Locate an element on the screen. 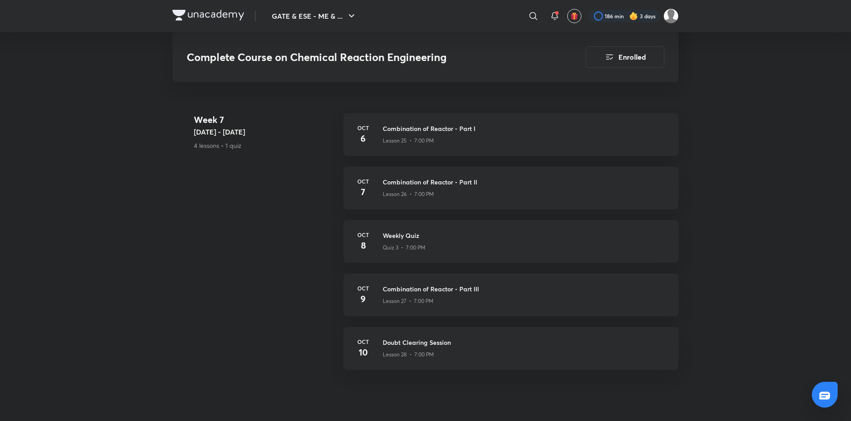  h4: 10 is located at coordinates (363, 352).